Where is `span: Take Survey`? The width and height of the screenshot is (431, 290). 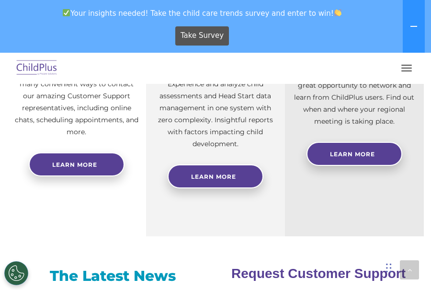
span: Take Survey is located at coordinates (202, 35).